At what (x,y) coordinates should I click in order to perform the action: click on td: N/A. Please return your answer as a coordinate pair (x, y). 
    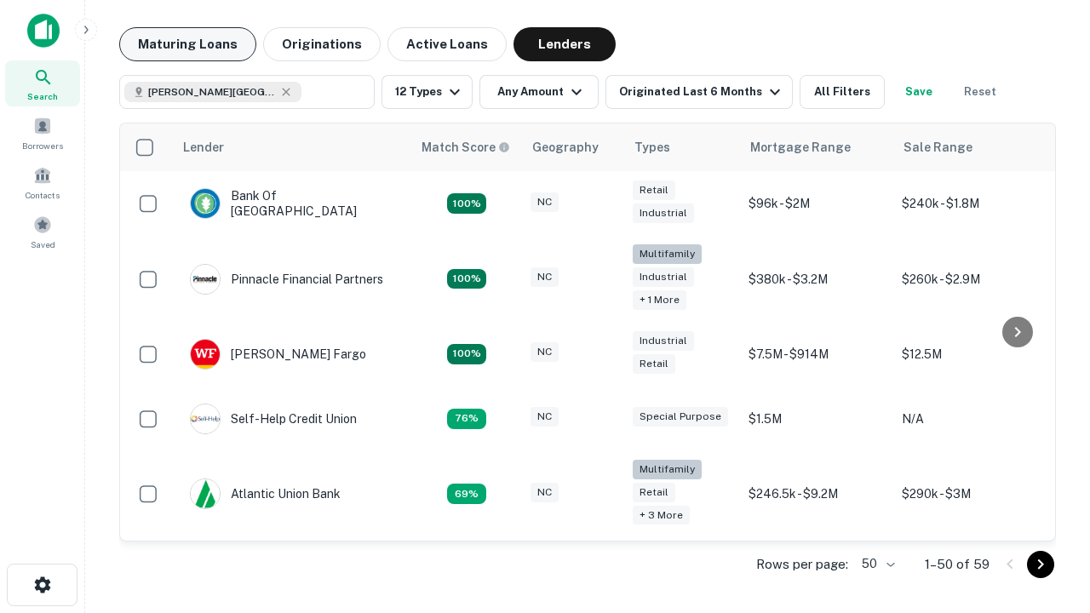
    Looking at the image, I should click on (970, 419).